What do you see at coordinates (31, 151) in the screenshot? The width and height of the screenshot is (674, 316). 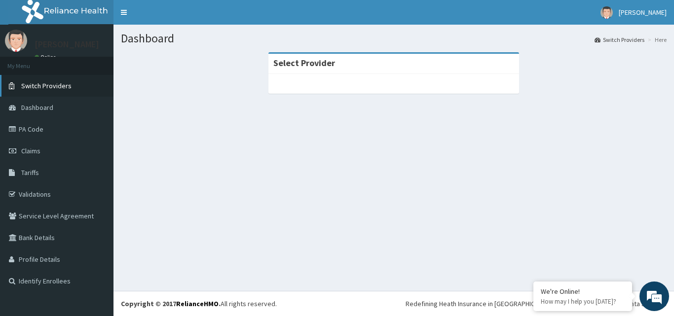 I see `span: Claims` at bounding box center [31, 151].